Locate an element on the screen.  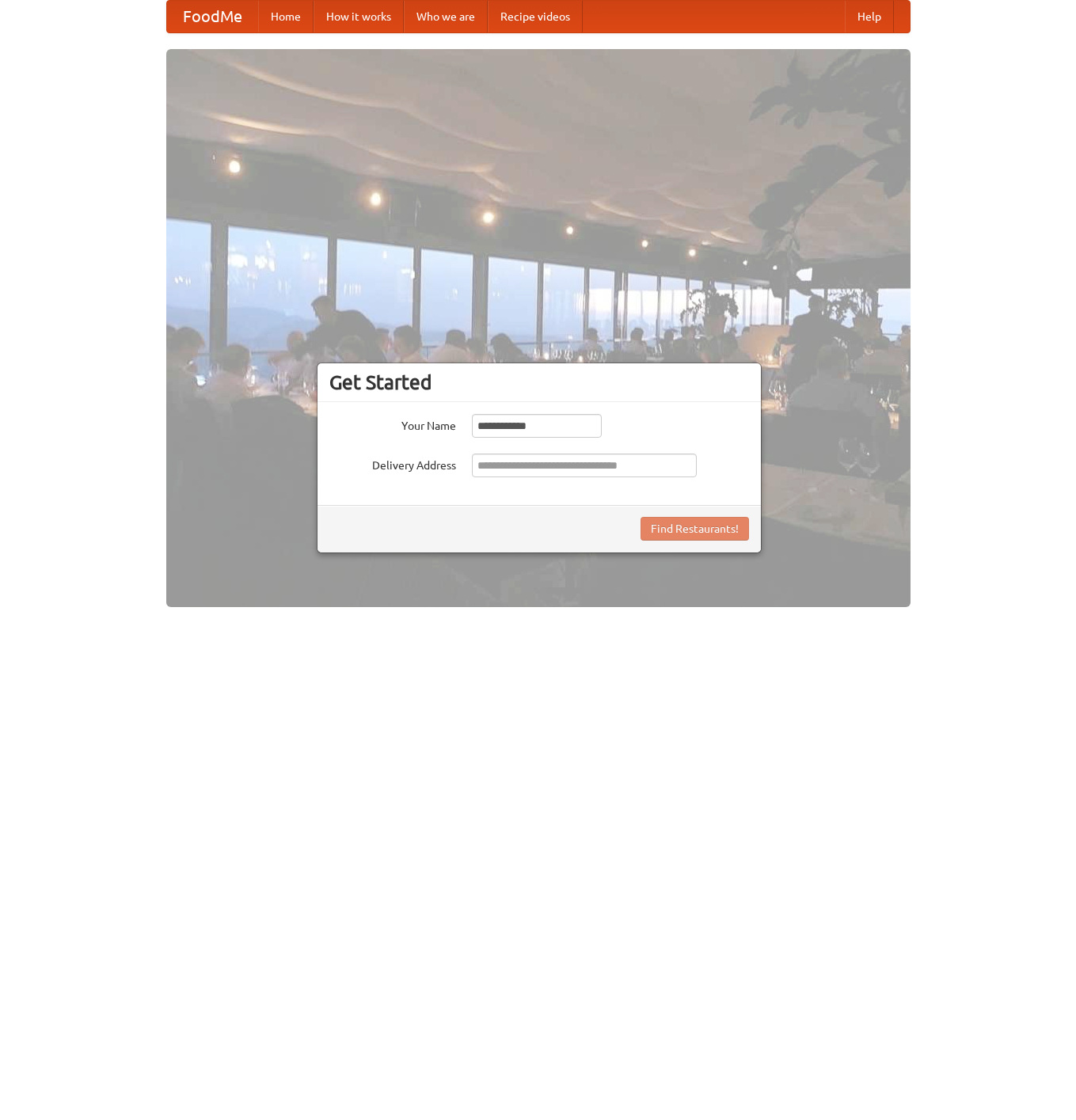
a: FoodMe is located at coordinates (213, 17).